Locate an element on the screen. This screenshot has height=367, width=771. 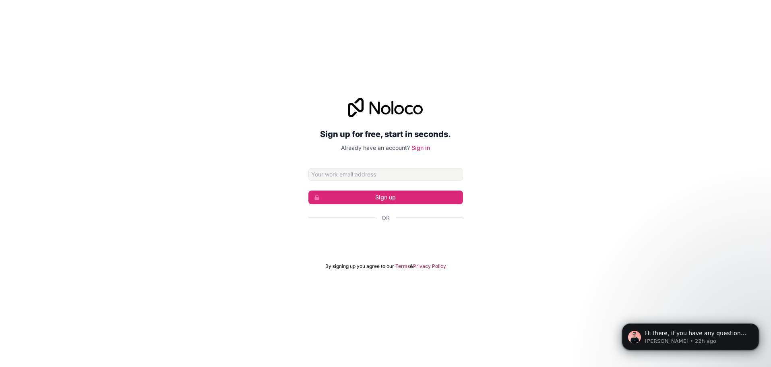
input: Email address is located at coordinates (386, 174).